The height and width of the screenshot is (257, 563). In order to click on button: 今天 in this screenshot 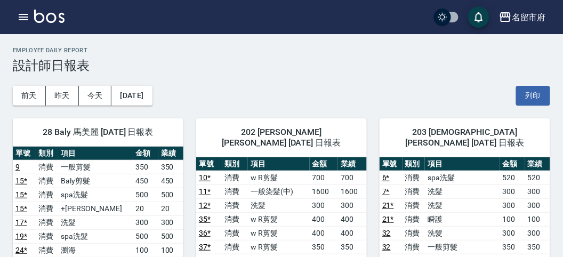, I will do `click(95, 95)`.